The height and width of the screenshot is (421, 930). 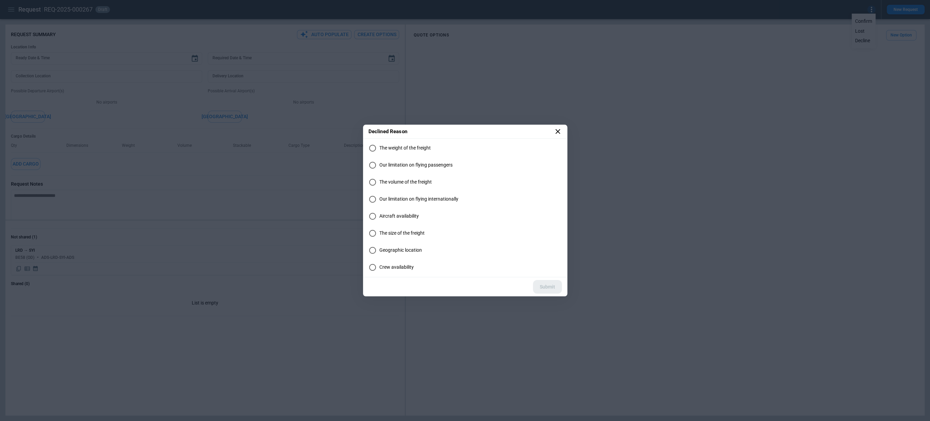 I want to click on span: Aircraft availability, so click(x=399, y=216).